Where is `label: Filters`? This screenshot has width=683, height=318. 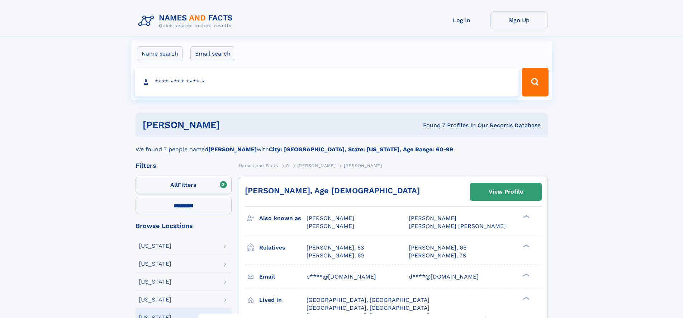 label: Filters is located at coordinates (184, 185).